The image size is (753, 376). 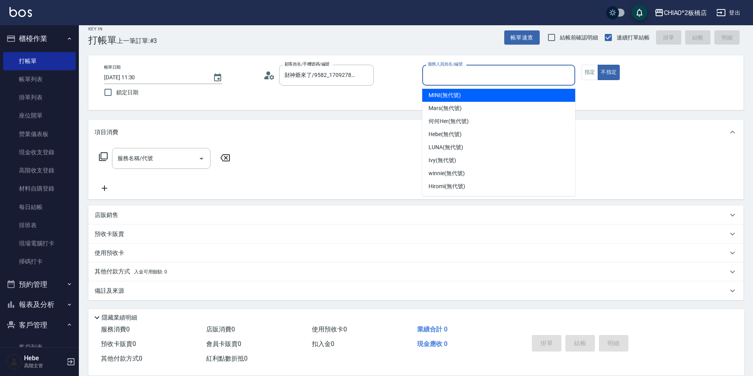 What do you see at coordinates (220, 329) in the screenshot?
I see `span: 店販消費 0` at bounding box center [220, 329].